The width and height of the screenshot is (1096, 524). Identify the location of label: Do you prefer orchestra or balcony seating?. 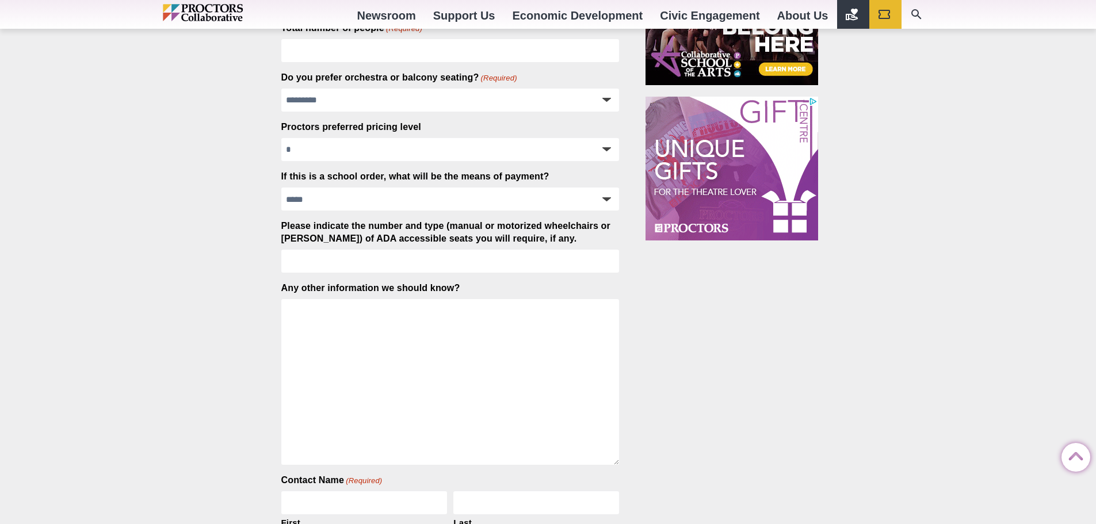
(399, 78).